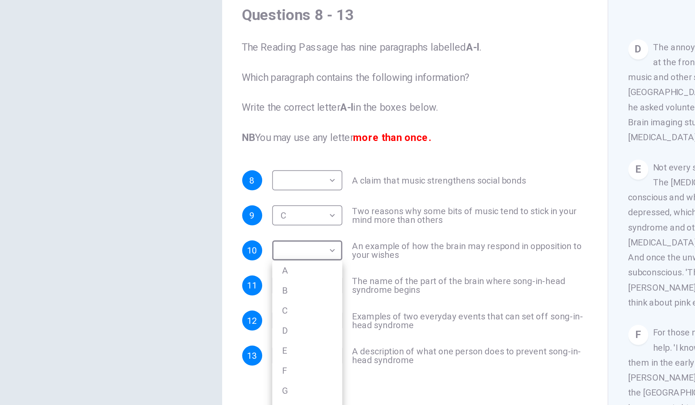 The image size is (695, 405). I want to click on li: C, so click(179, 254).